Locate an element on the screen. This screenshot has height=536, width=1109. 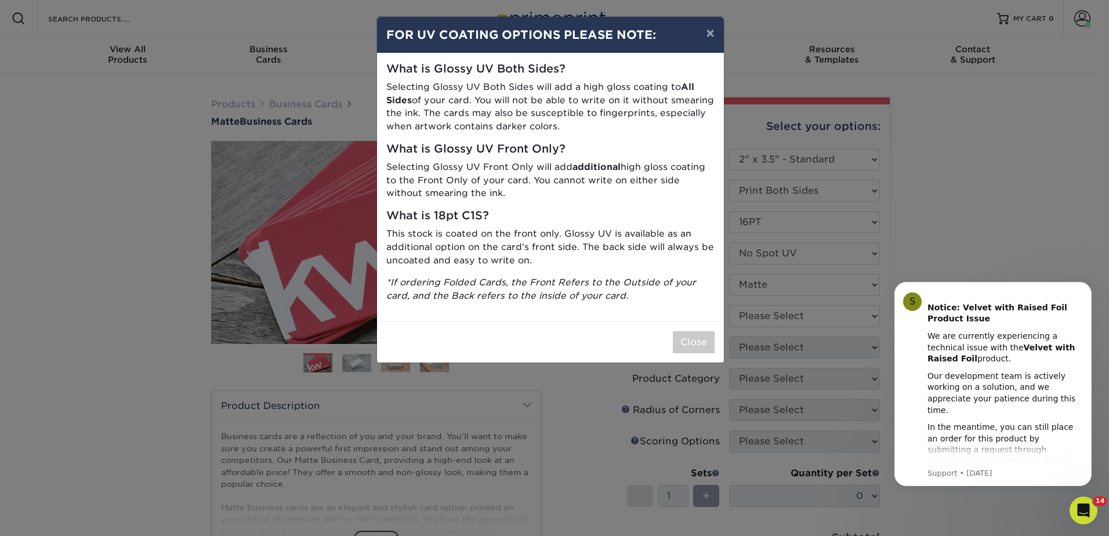
strong: All Sides is located at coordinates (540, 93).